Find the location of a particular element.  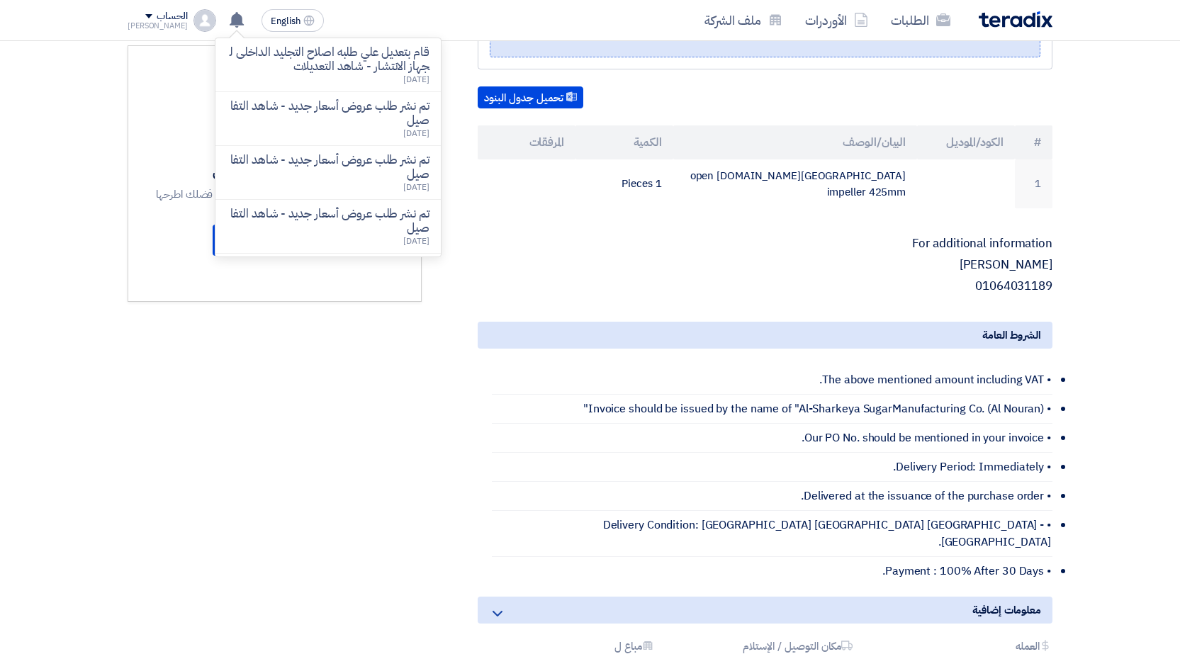

li: • Delivery Period: Immediately. is located at coordinates (772, 467).